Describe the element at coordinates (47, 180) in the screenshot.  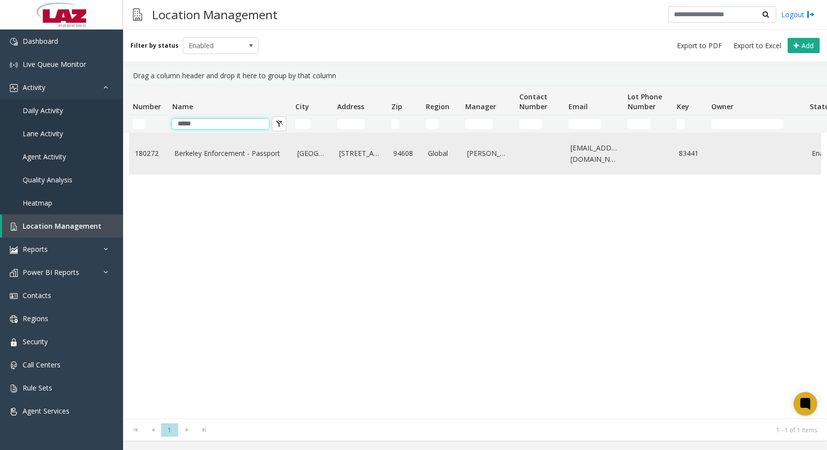
I see `span: Quality Analysis` at that location.